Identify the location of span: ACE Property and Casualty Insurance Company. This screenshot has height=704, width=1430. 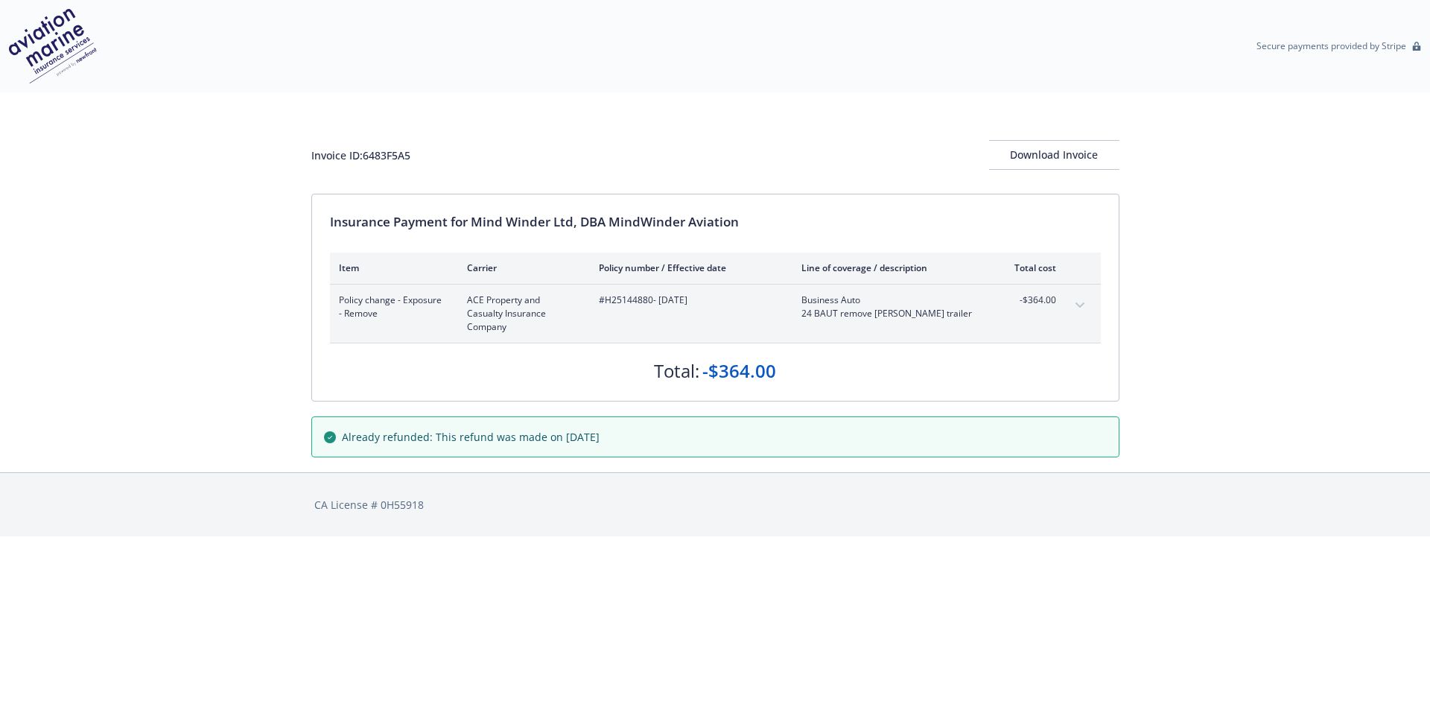
(520, 313).